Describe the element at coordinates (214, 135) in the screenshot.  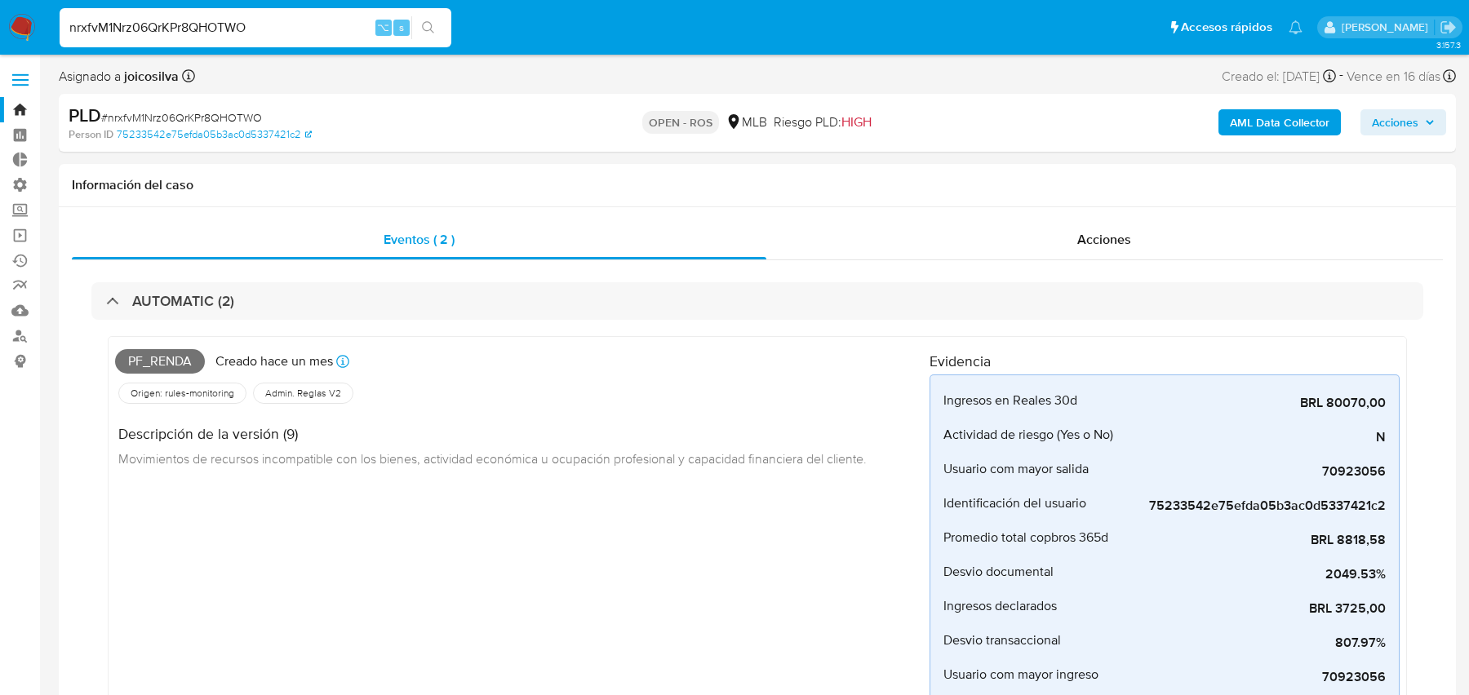
I see `a: 75233542e75efda05b3ac0d5337421c2` at that location.